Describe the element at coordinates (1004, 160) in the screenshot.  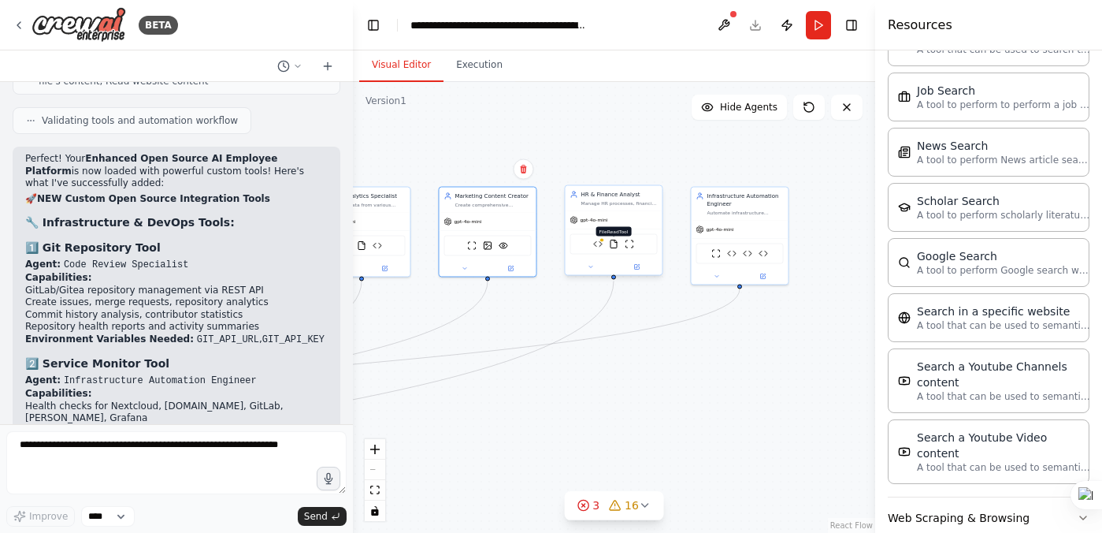
I see `p: A tool to perform News article search with a search_query.` at that location.